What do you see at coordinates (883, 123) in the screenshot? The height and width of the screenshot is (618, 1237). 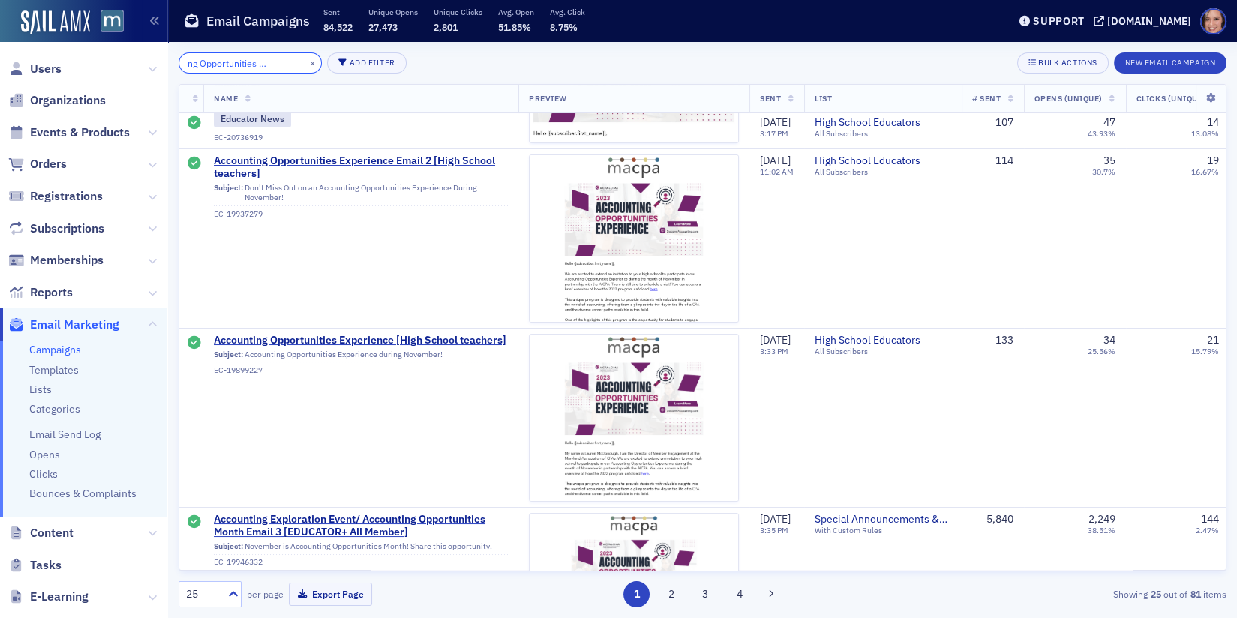 I see `a: High School Educators` at bounding box center [883, 123].